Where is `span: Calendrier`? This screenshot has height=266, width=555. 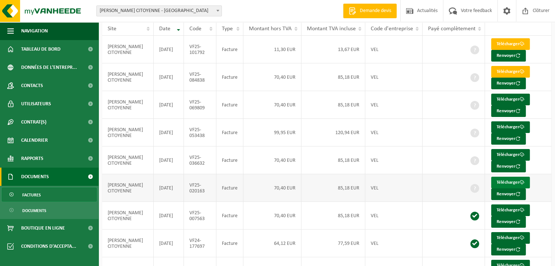 span: Calendrier is located at coordinates (34, 140).